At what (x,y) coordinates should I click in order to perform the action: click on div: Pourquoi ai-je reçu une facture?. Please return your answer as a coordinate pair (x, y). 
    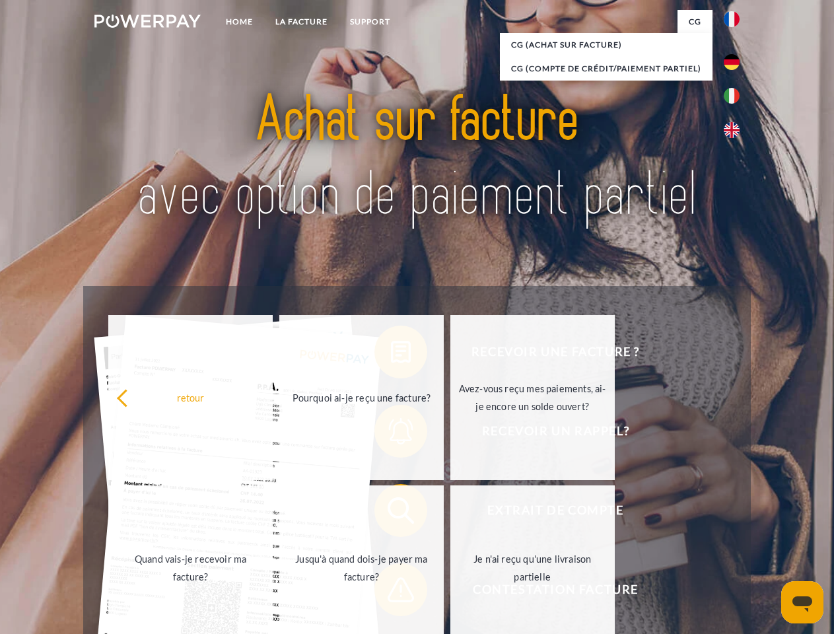
    Looking at the image, I should click on (361, 397).